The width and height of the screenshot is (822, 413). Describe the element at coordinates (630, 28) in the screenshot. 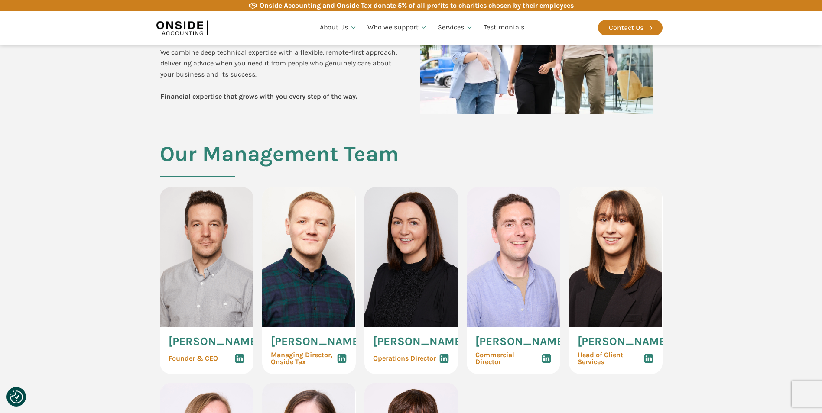

I see `a: Contact Us` at that location.